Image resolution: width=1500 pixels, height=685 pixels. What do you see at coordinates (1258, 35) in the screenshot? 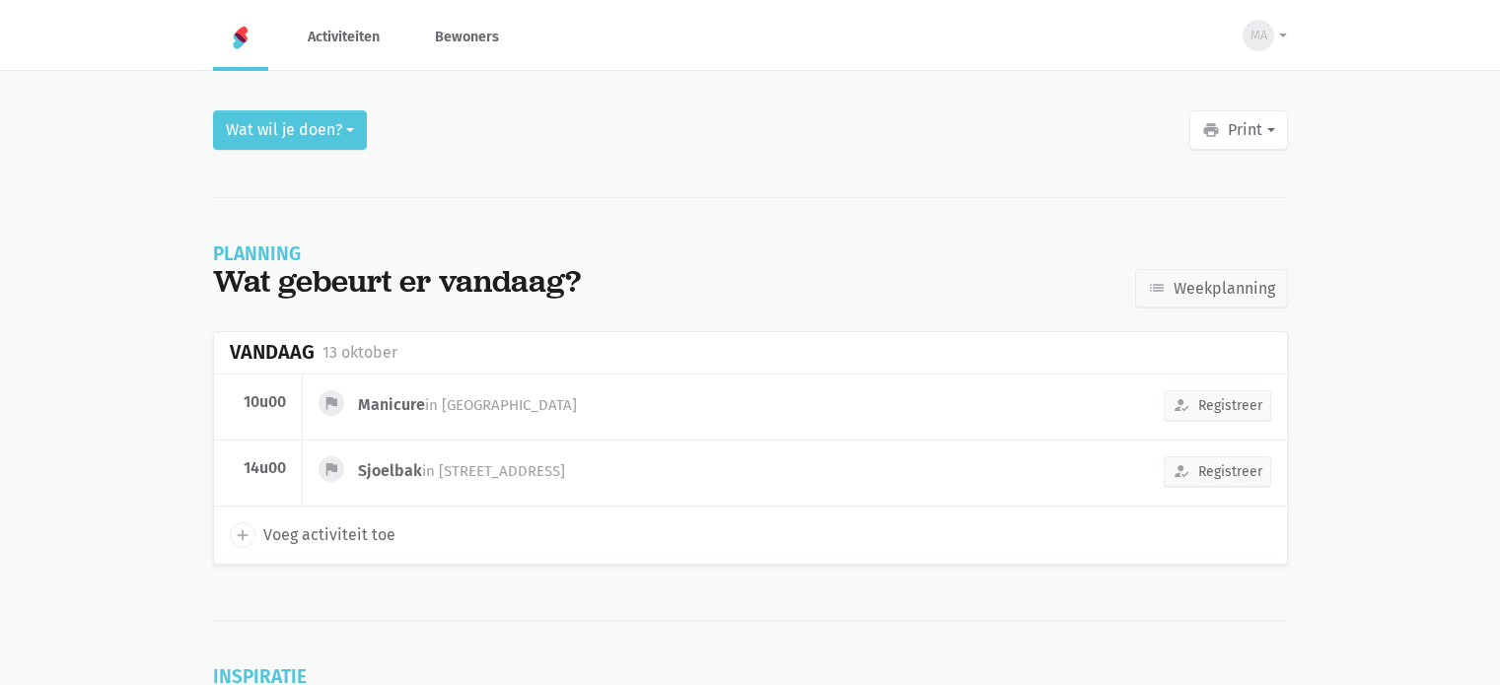
I see `button: MA` at bounding box center [1258, 35].